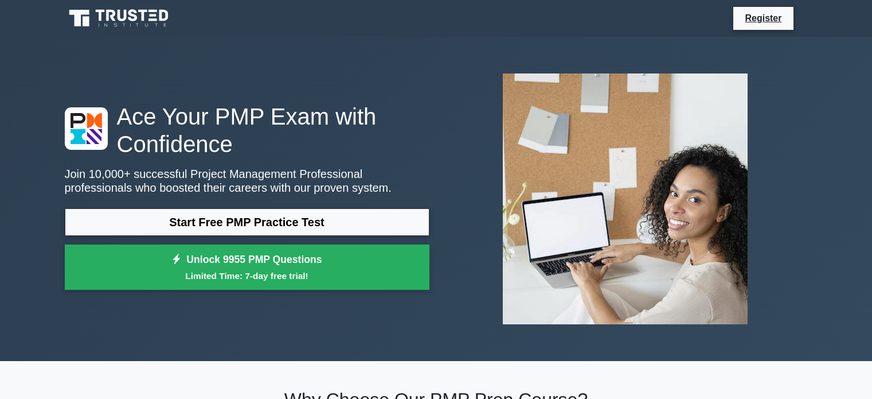  Describe the element at coordinates (763, 18) in the screenshot. I see `a: Register` at that location.